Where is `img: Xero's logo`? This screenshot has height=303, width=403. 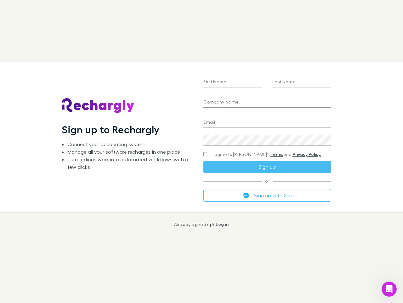 img: Xero's logo is located at coordinates (247, 195).